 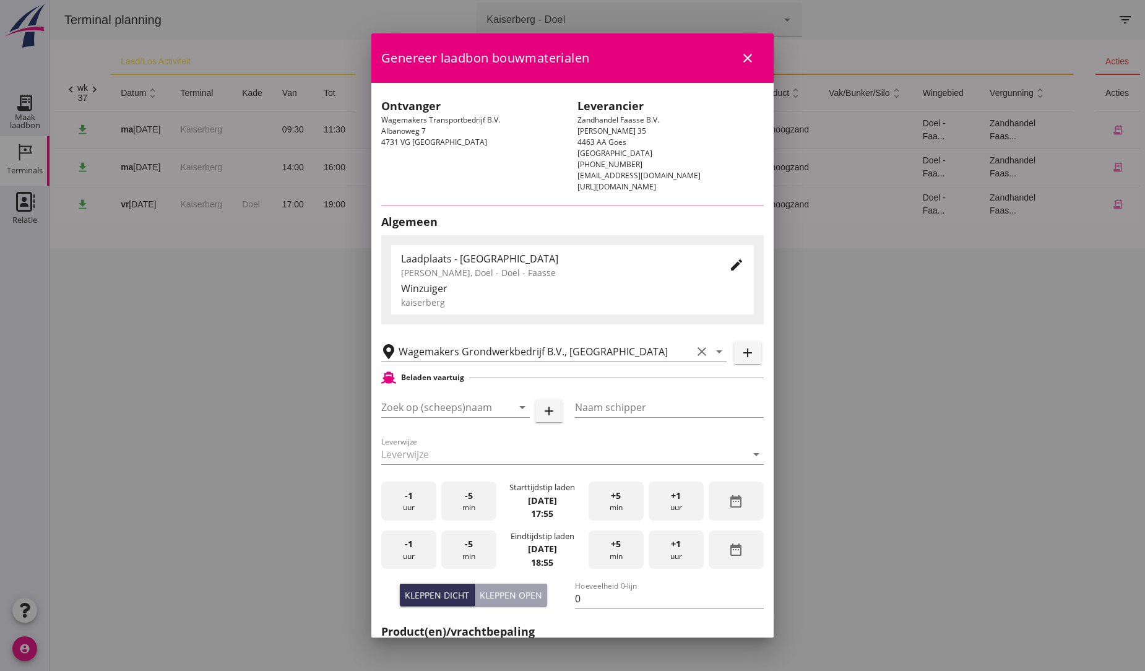 I want to click on i: chevron_left, so click(x=21, y=89).